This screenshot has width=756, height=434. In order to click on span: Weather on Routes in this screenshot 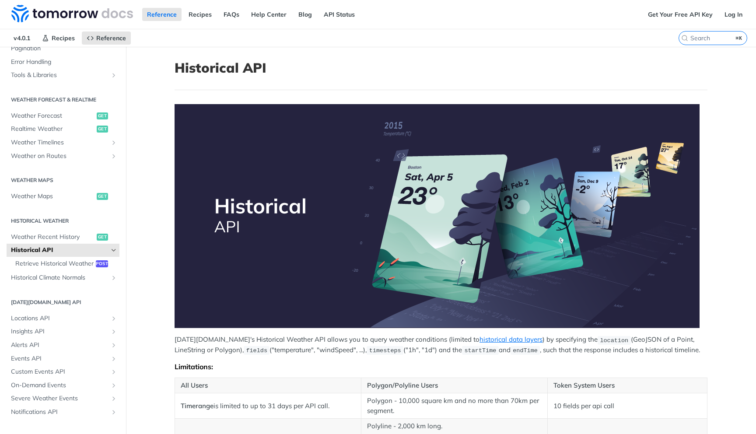, I will do `click(60, 156)`.